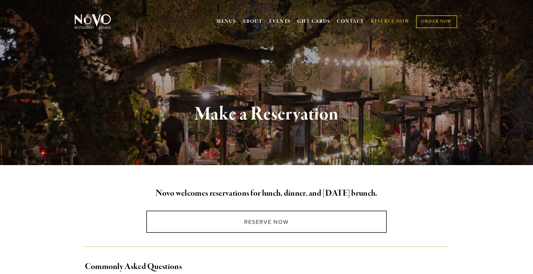 The width and height of the screenshot is (533, 274). What do you see at coordinates (437, 22) in the screenshot?
I see `a: ORDER NOW` at bounding box center [437, 22].